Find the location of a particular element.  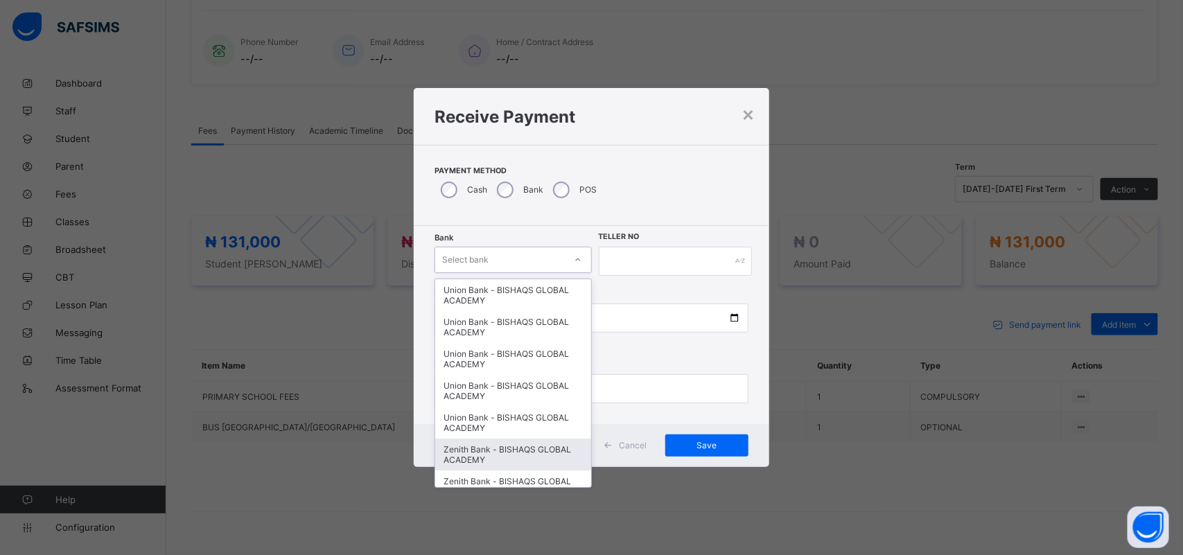

label: Cash is located at coordinates (477, 189).